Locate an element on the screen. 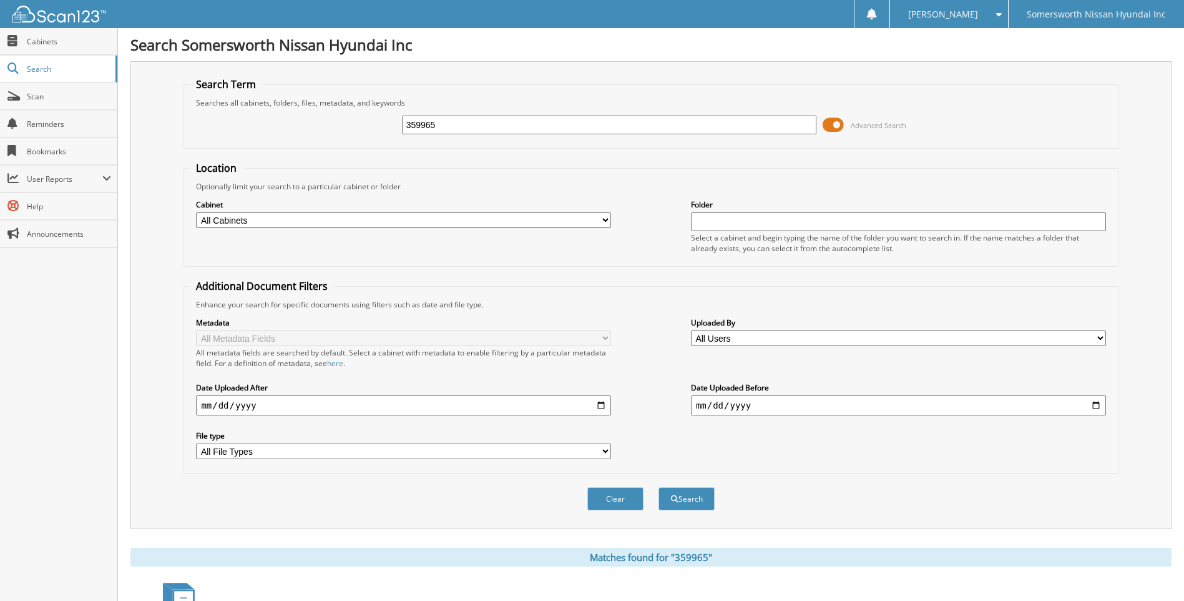 This screenshot has width=1184, height=601. div: Enhance your search for specific documents using filters such as date and file type. is located at coordinates (651, 304).